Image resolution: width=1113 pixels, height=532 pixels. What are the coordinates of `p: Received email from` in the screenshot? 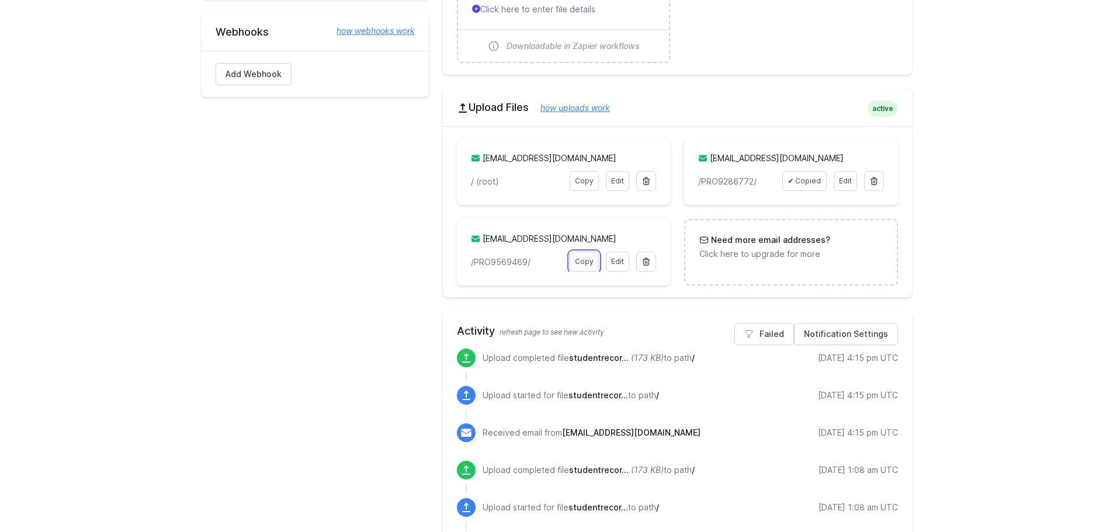 It's located at (591, 433).